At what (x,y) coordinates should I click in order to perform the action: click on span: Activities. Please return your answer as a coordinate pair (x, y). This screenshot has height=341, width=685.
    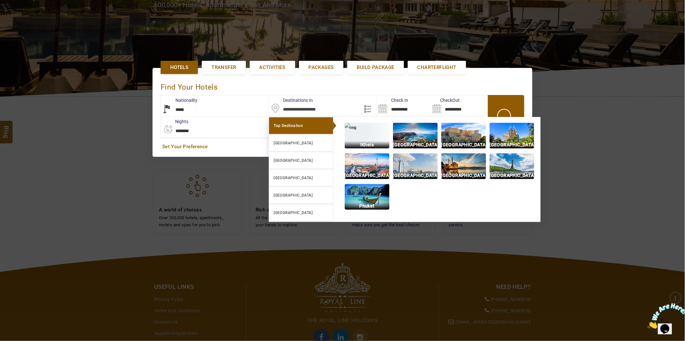
    Looking at the image, I should click on (273, 67).